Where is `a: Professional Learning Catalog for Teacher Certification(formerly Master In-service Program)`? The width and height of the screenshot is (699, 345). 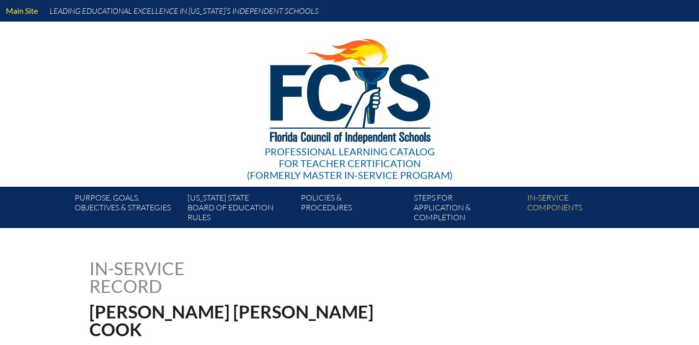 a: Professional Learning Catalog for Teacher Certification(formerly Master In-service Program) is located at coordinates (350, 101).